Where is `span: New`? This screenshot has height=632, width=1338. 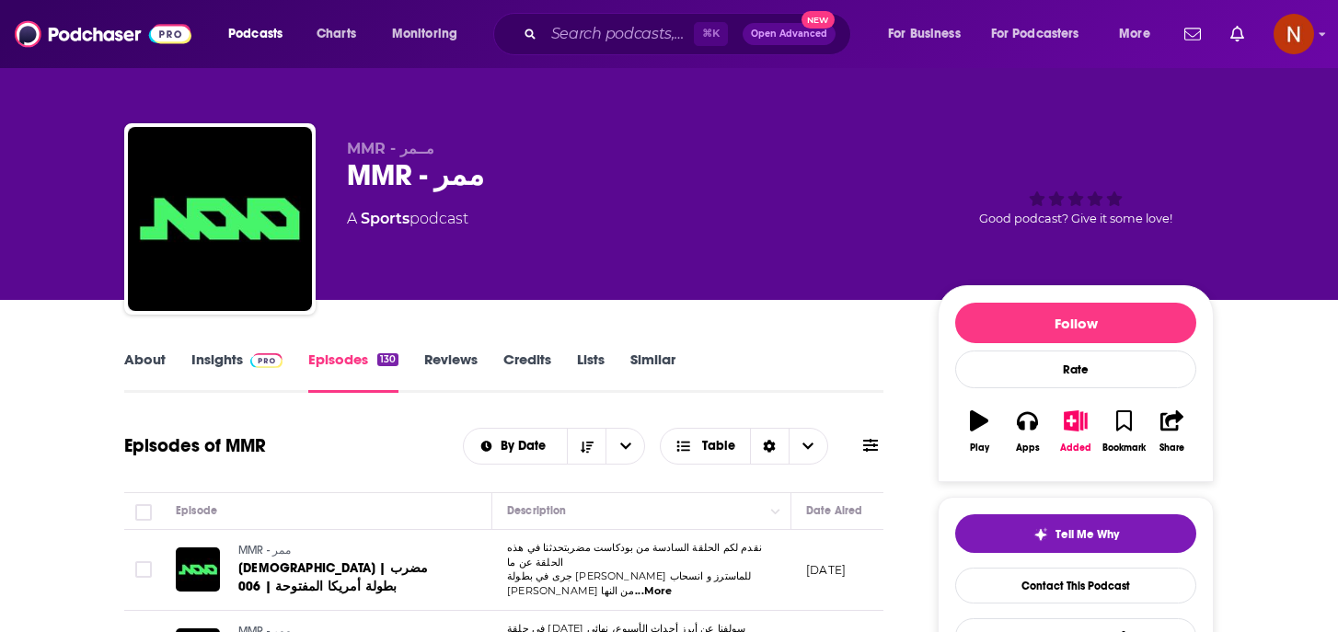 span: New is located at coordinates (818, 19).